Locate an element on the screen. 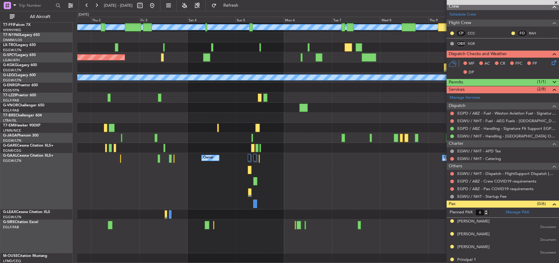 This screenshot has width=559, height=263. a: G-GARECessna Citation XLS+ is located at coordinates (28, 146).